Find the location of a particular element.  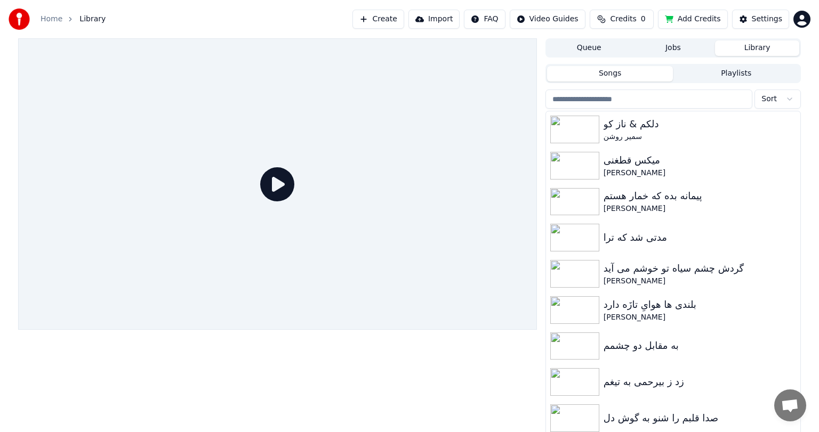

span: Credits is located at coordinates (623, 19).